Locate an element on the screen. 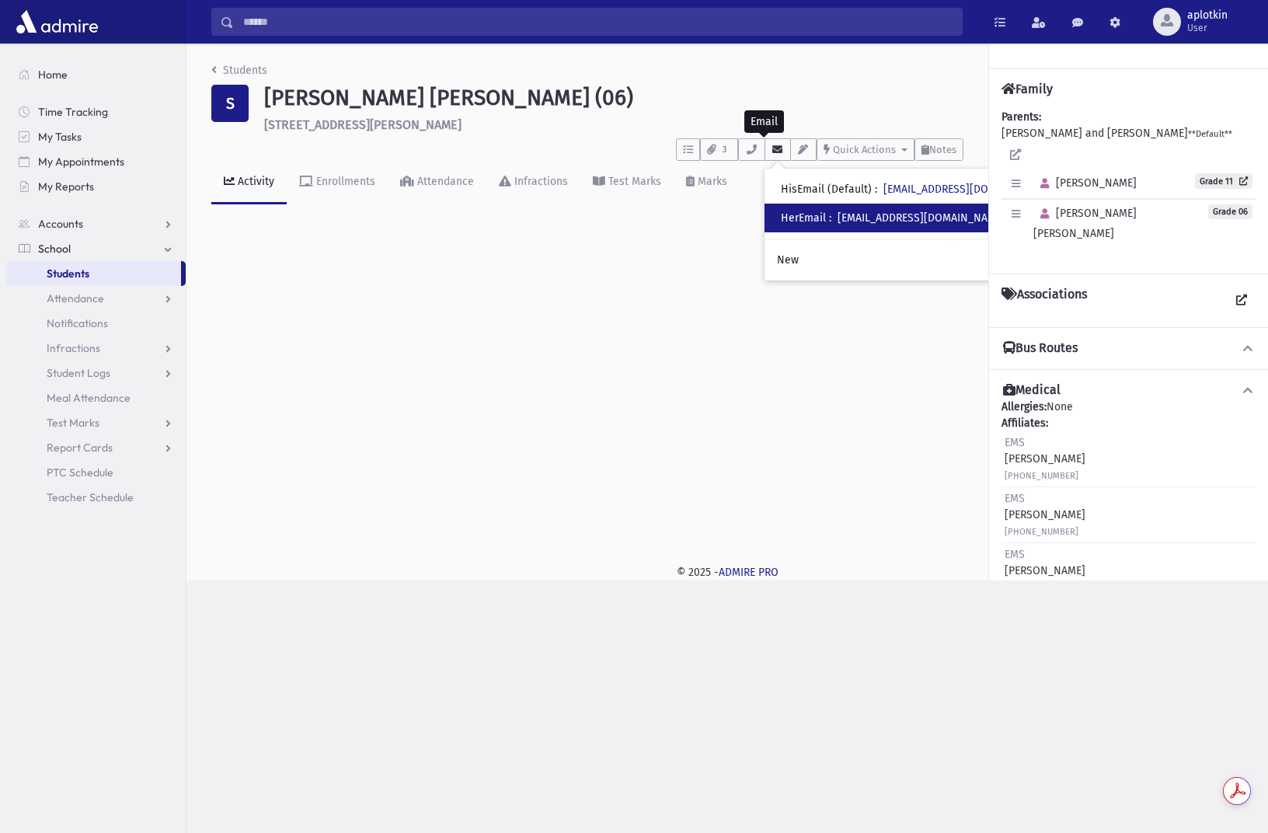  span: School is located at coordinates (54, 249).